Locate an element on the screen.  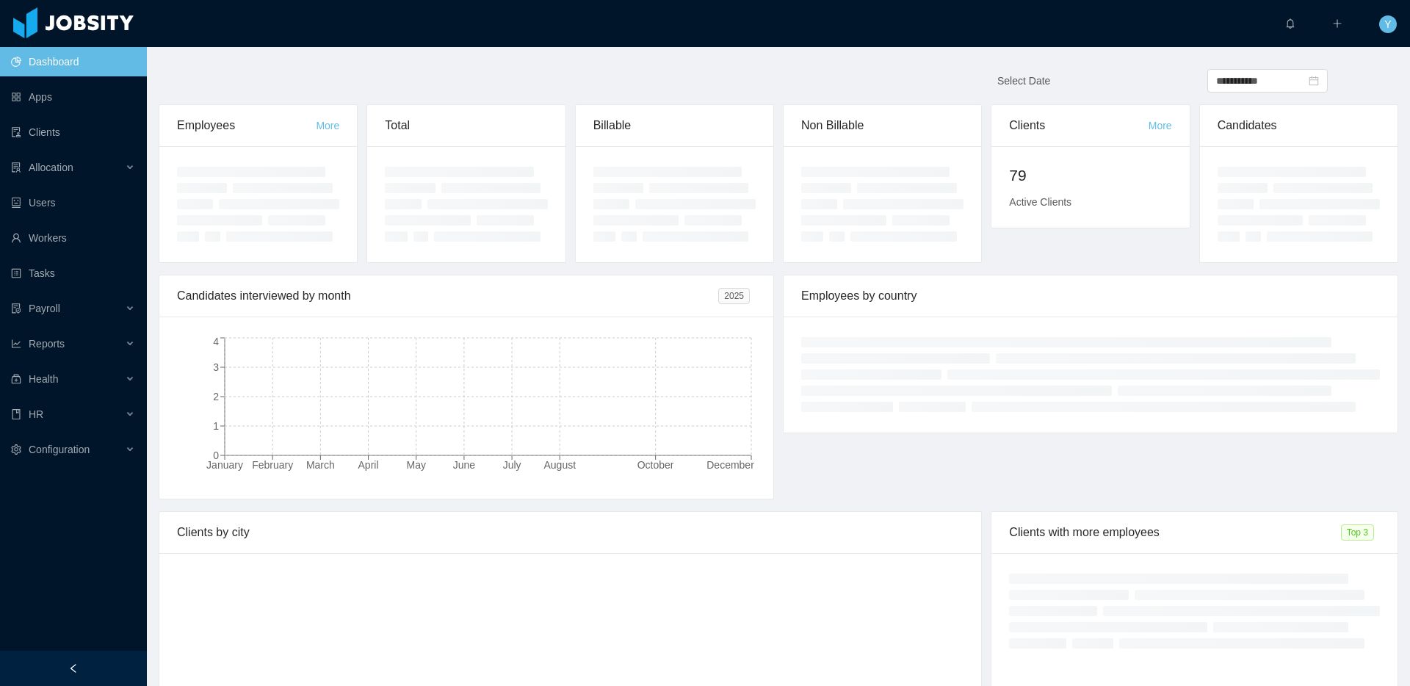
i: icon: file-protect is located at coordinates (16, 308).